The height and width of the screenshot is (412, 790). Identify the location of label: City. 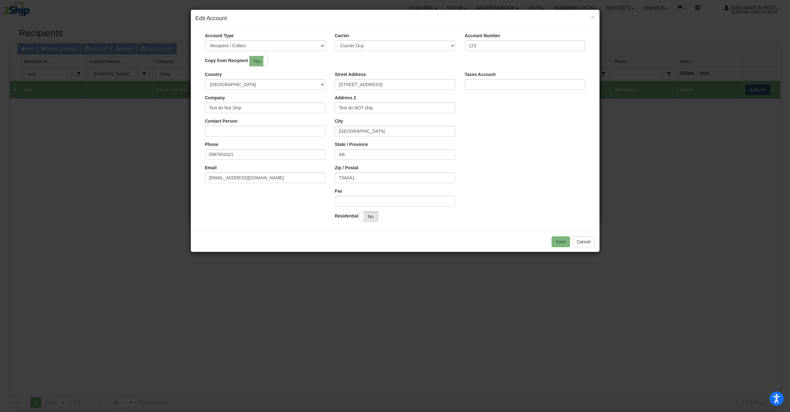
(339, 121).